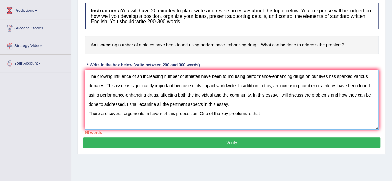 This screenshot has height=181, width=392. Describe the element at coordinates (143, 65) in the screenshot. I see `div: * Write in the box below (write between 200 and 300 words)` at that location.